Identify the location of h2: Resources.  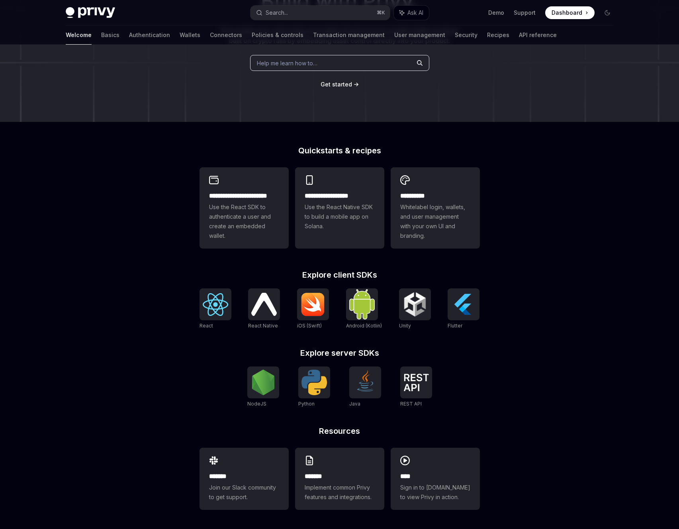
(340, 431).